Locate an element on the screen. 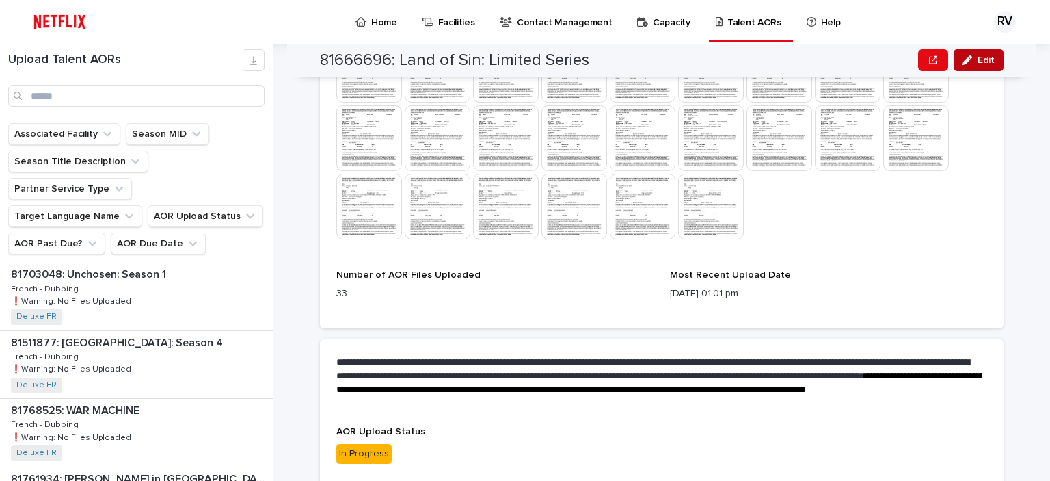 Image resolution: width=1050 pixels, height=481 pixels. button: Season Title Description is located at coordinates (78, 161).